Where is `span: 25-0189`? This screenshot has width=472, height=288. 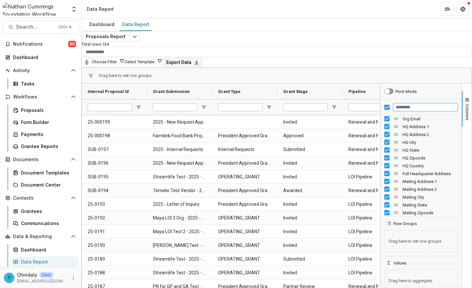
span: 25-0189 is located at coordinates (114, 259).